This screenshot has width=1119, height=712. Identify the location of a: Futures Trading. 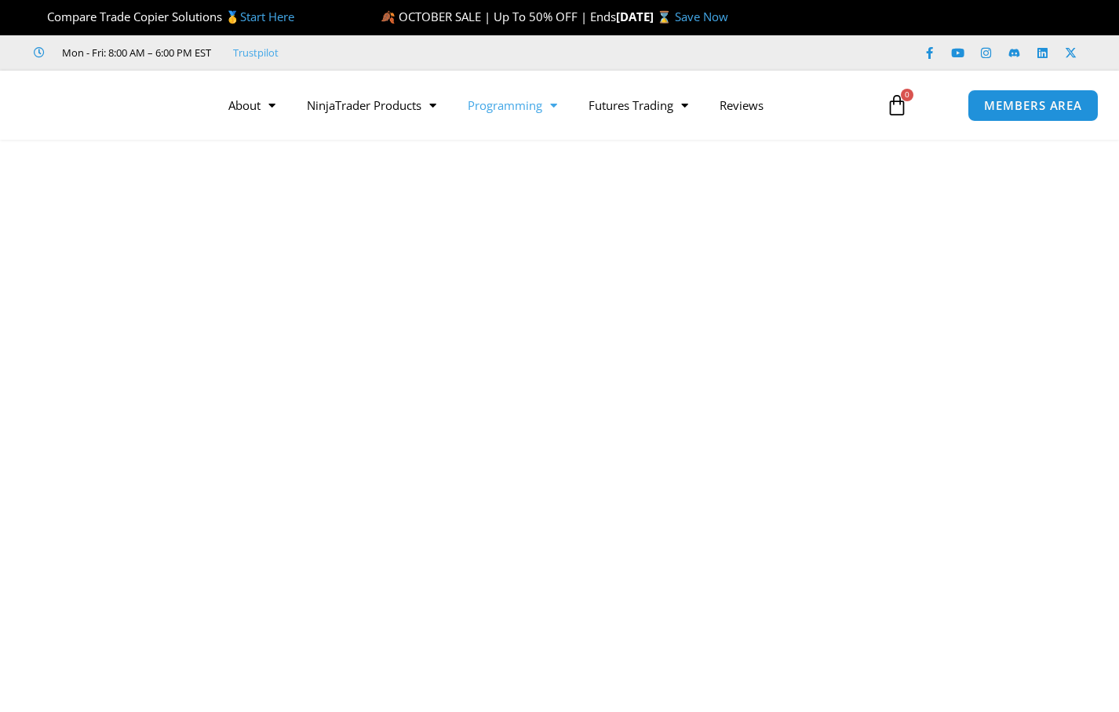
(638, 105).